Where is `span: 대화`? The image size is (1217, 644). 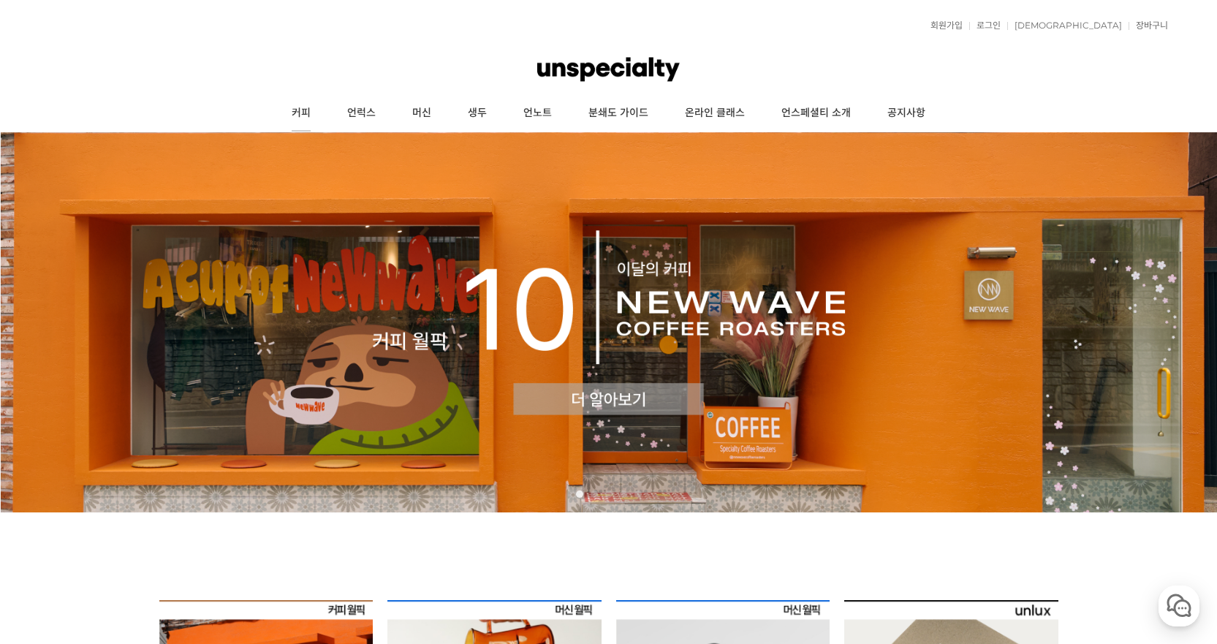
span: 대화 is located at coordinates (142, 492).